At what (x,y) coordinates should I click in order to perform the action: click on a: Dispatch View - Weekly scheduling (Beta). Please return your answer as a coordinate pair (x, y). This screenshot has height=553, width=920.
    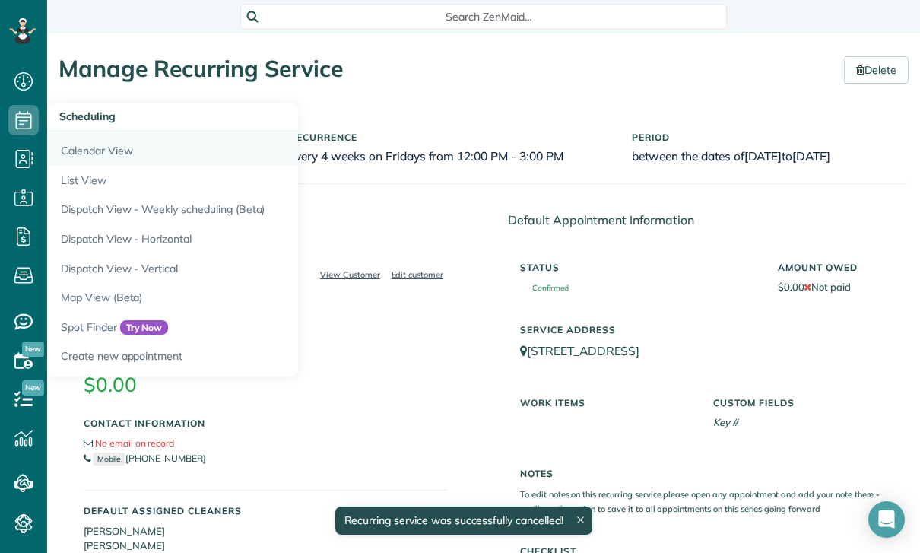
    Looking at the image, I should click on (237, 209).